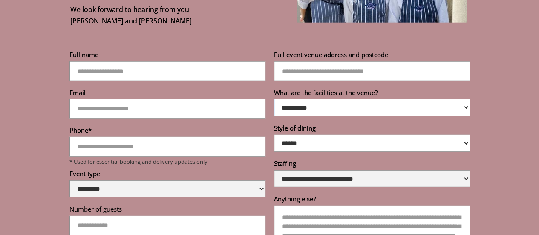 This screenshot has width=539, height=235. What do you see at coordinates (372, 129) in the screenshot?
I see `label: Style of dining` at bounding box center [372, 129].